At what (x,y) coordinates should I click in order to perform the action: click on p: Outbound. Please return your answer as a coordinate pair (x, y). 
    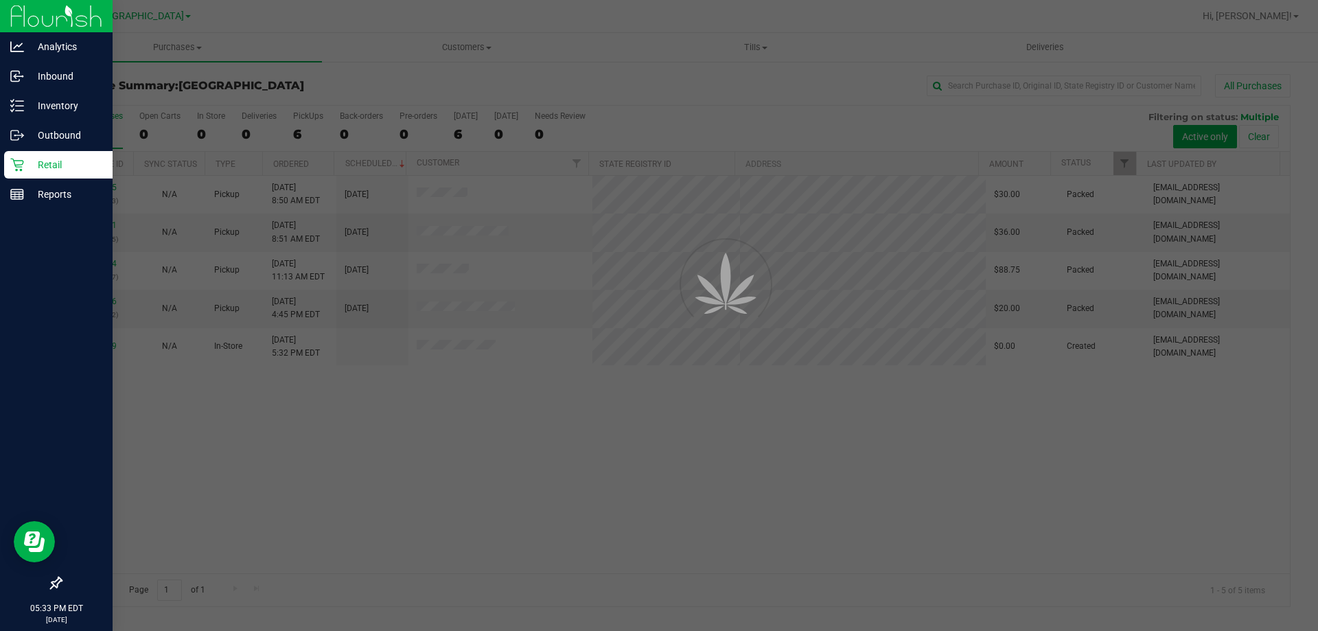
    Looking at the image, I should click on (65, 135).